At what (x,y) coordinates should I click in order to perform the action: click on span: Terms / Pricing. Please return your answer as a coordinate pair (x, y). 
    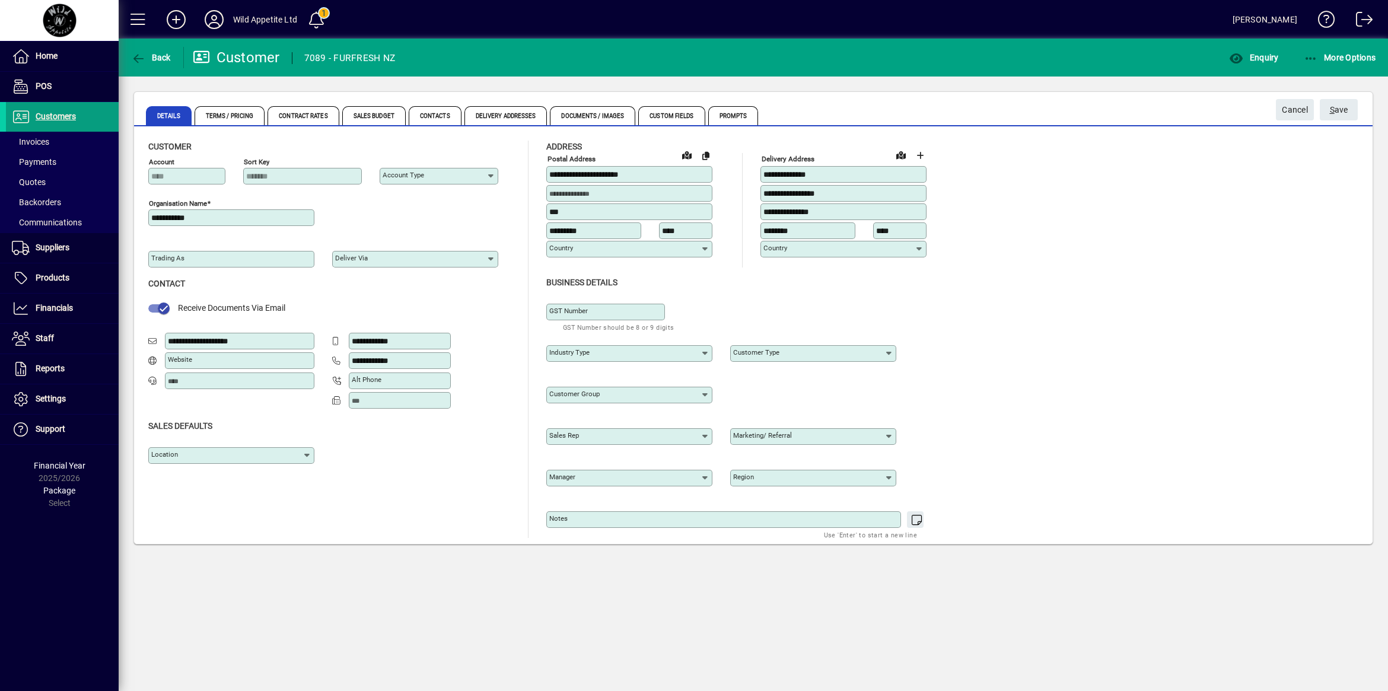
    Looking at the image, I should click on (230, 116).